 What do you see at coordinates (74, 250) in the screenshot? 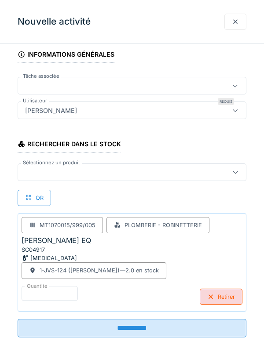
I see `div: SC04917` at bounding box center [74, 250].